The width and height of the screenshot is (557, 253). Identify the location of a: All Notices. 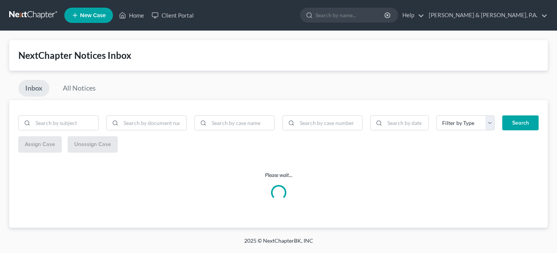
(79, 88).